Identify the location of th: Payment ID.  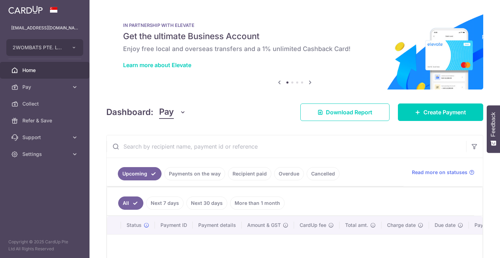
(174, 225).